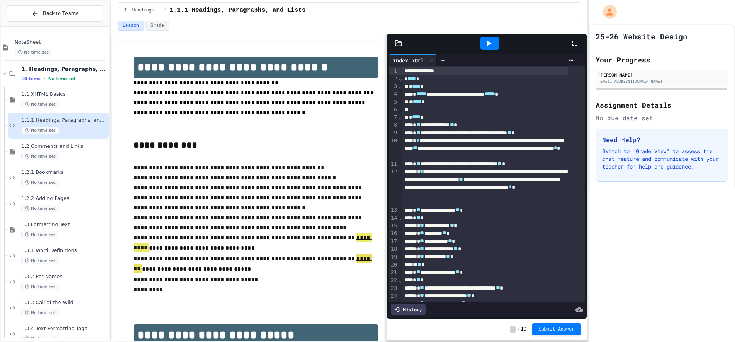  I want to click on div: 11, so click(393, 164).